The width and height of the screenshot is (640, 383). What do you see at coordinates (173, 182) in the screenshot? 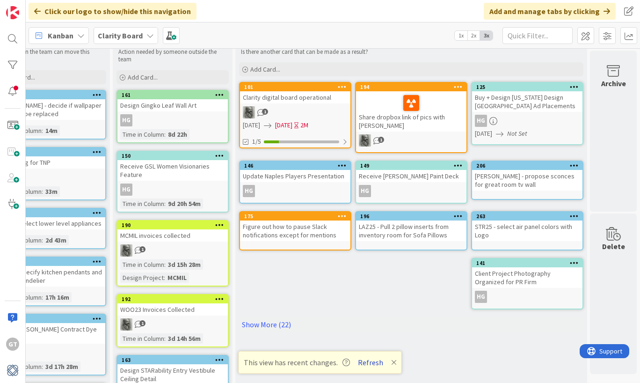
I see `a: 150Receive GSL Women Visionaries FeatureHGTime in Column:9d 20h 54m` at bounding box center [173, 182].